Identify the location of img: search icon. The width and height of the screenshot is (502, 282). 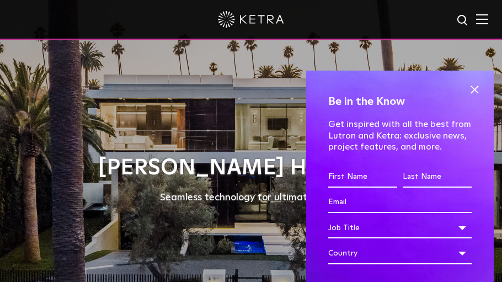
(463, 20).